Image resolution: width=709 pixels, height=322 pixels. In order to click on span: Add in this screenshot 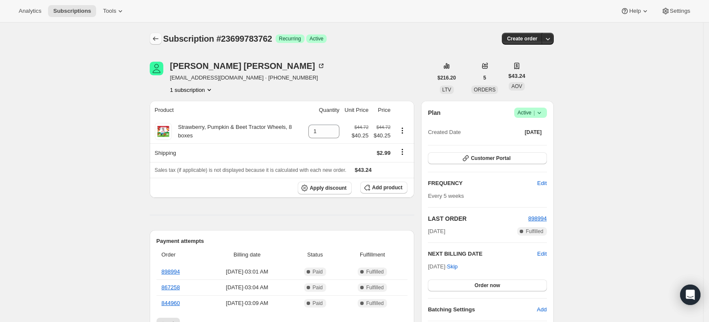, I will do `click(541, 310)`.